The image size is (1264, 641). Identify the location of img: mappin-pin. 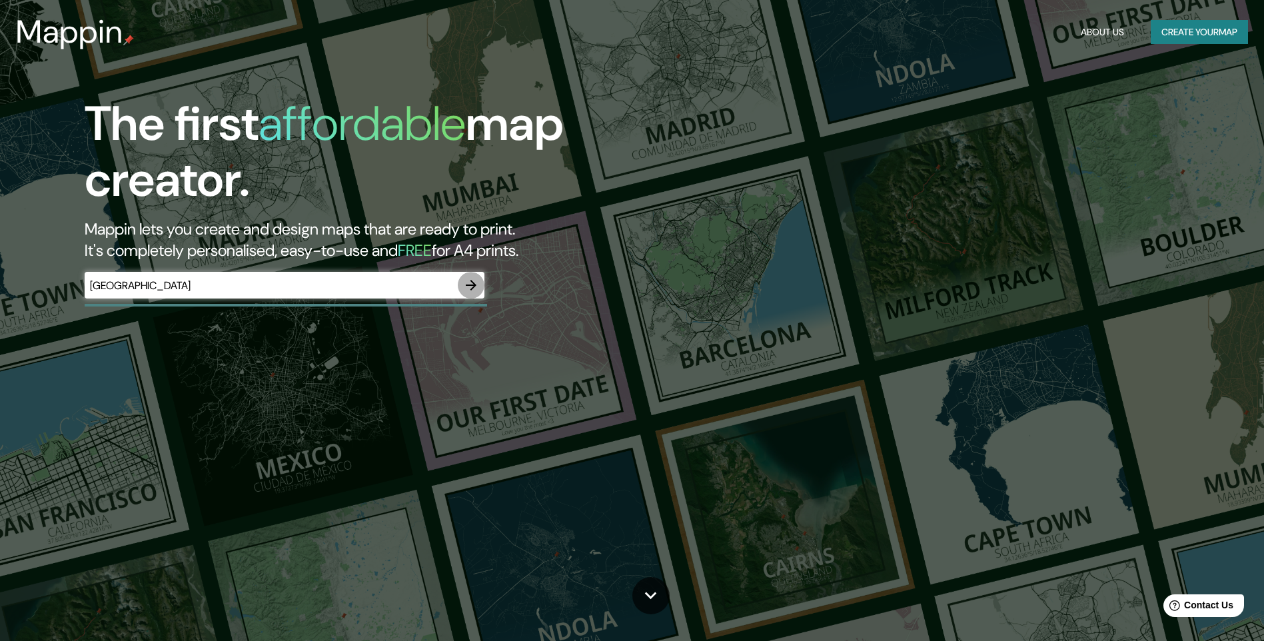
(129, 40).